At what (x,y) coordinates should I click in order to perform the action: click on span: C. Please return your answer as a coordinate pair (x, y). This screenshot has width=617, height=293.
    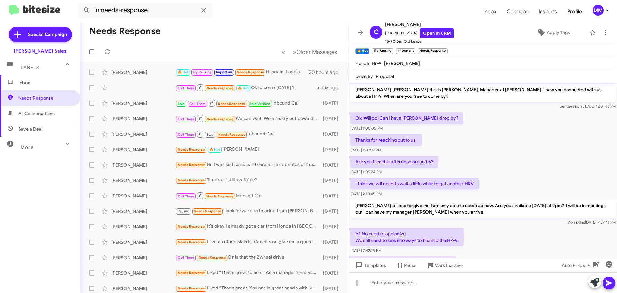
    Looking at the image, I should click on (376, 32).